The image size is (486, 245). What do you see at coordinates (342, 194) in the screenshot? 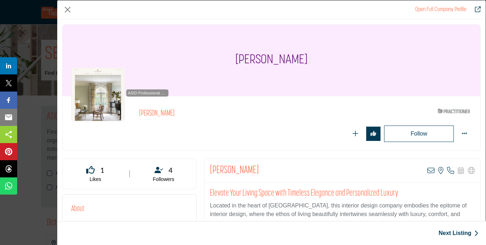
I see `h2: Elevate Your Living Space with Timeless Elegance and Personalized Luxury` at bounding box center [342, 194].